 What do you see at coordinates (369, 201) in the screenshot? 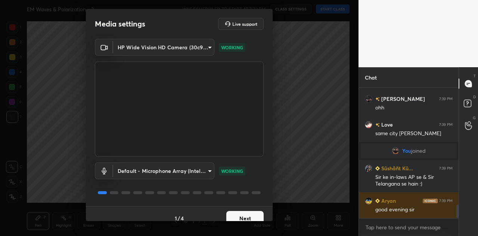
I see `img: a02e50d859b94ac9a1edec443ad5d595.jpg` at bounding box center [369, 201].